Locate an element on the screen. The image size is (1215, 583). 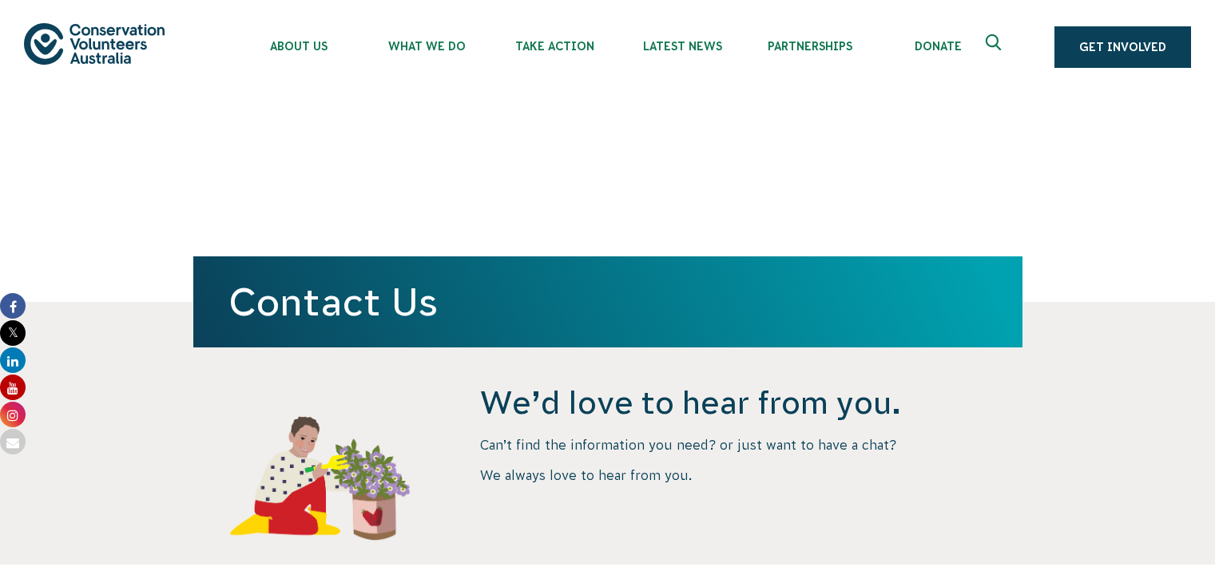
h4: We’d love to hear from you. is located at coordinates (751, 403).